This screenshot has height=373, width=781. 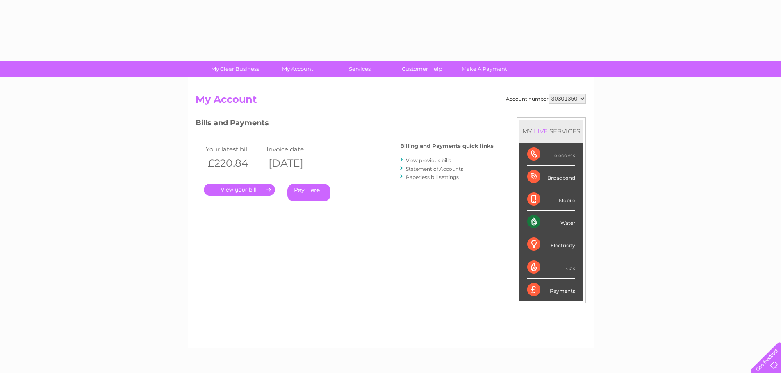 I want to click on h3: Bills and Payments, so click(x=344, y=124).